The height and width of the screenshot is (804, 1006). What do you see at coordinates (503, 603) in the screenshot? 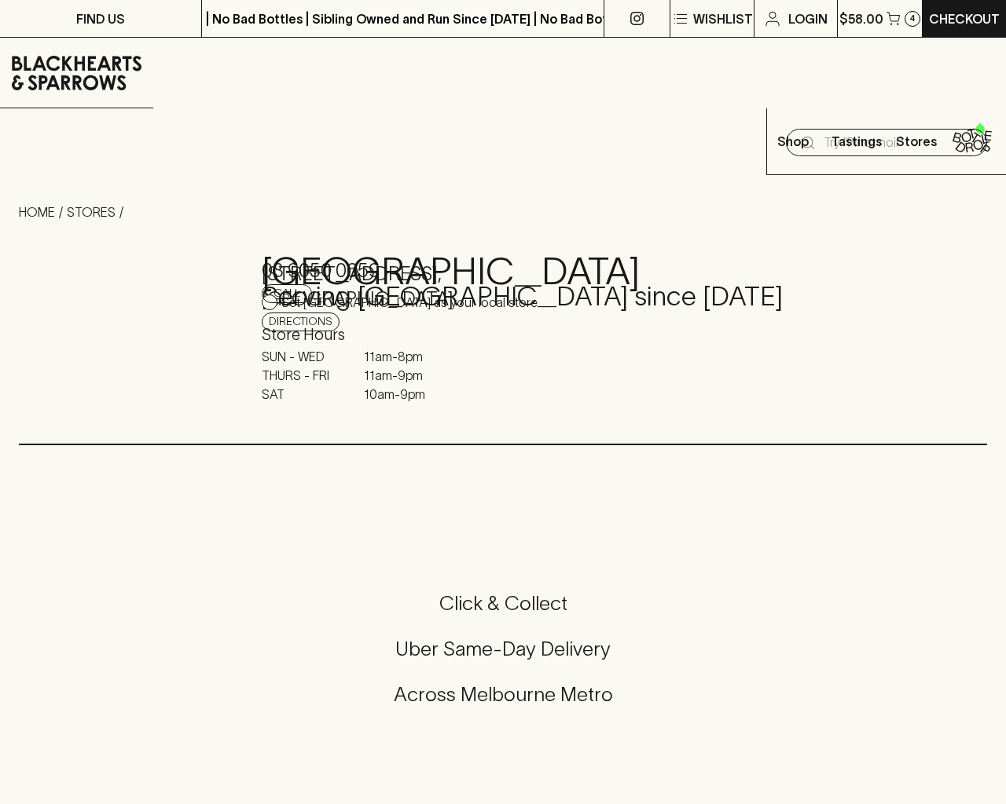
I see `h5: Click & Collect` at bounding box center [503, 603].